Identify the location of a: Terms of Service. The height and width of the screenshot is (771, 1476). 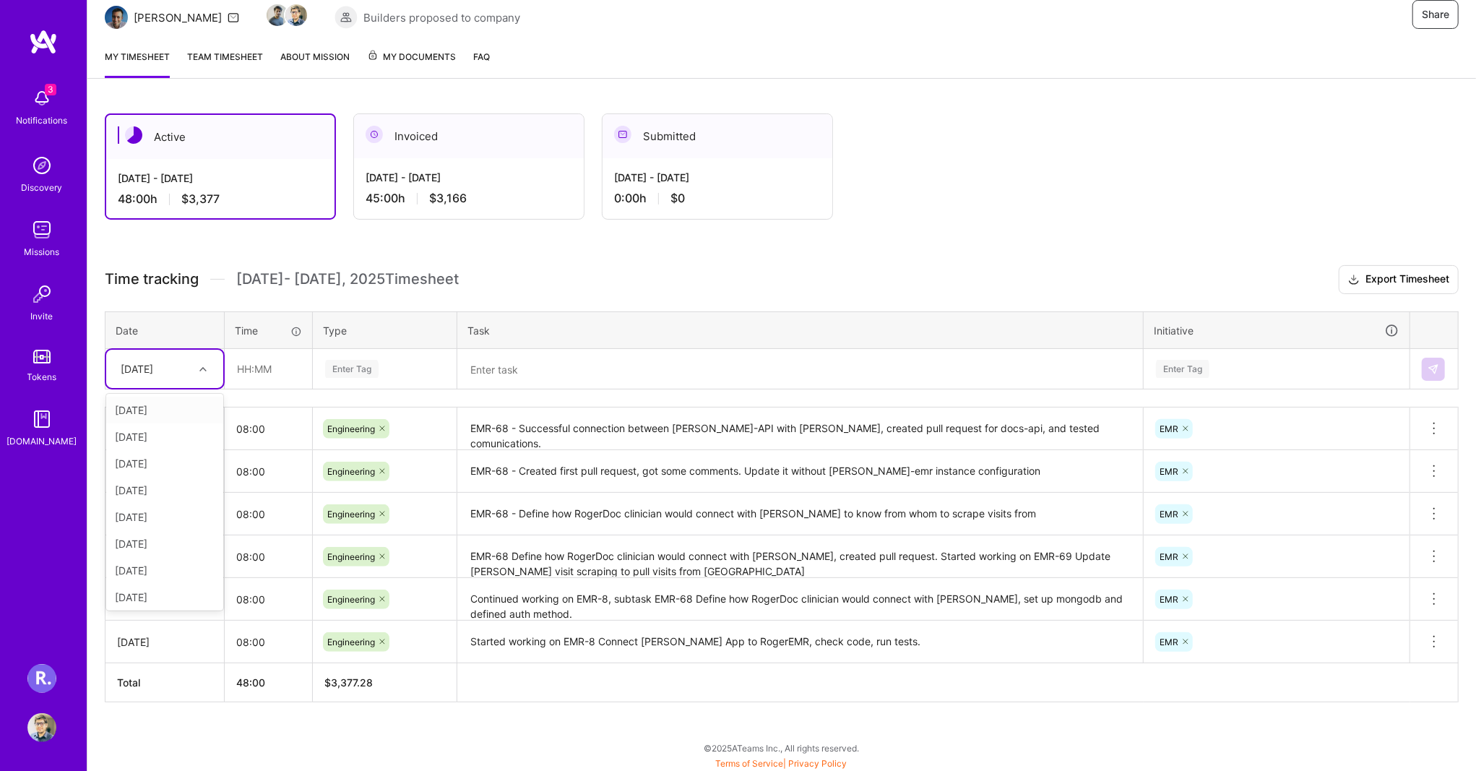
(750, 763).